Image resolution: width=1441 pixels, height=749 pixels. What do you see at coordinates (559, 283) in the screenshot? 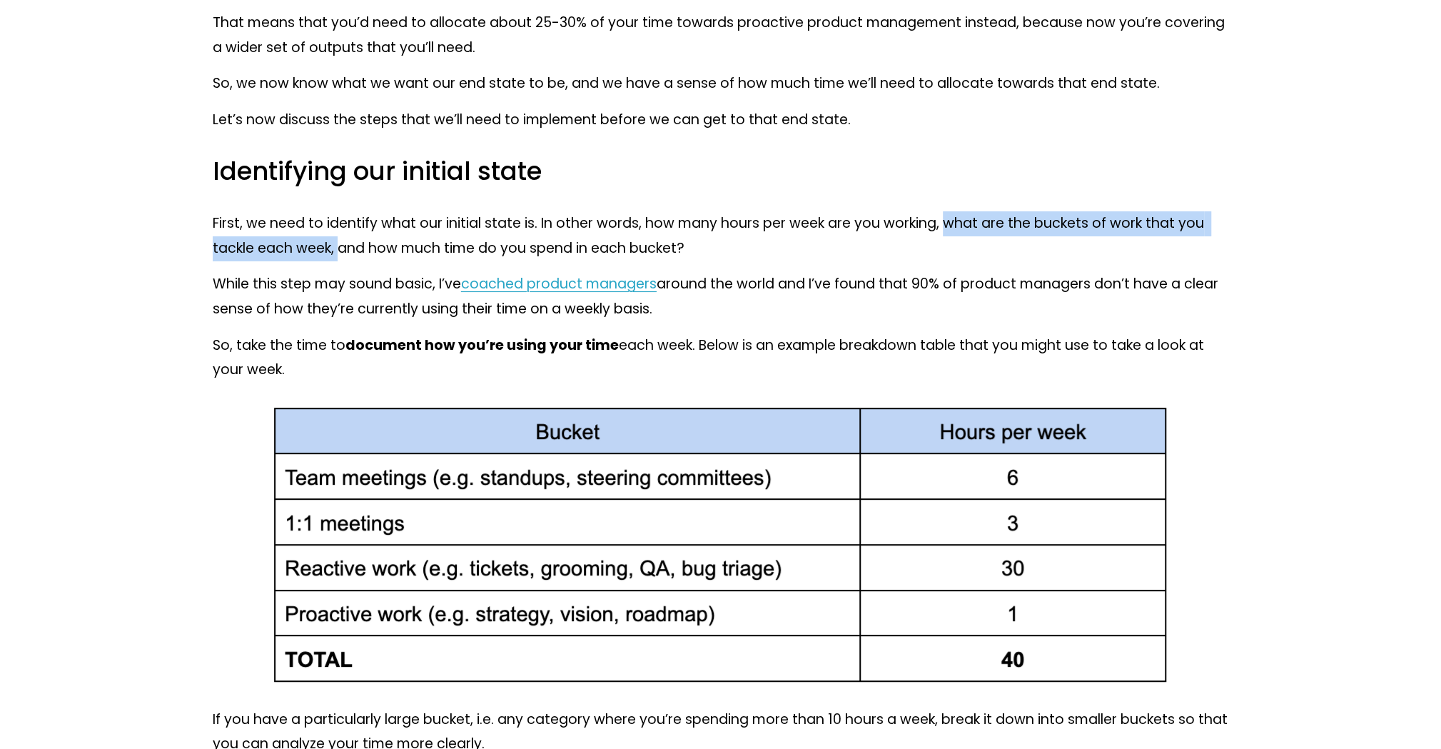
I see `a: coached product managers` at bounding box center [559, 283].